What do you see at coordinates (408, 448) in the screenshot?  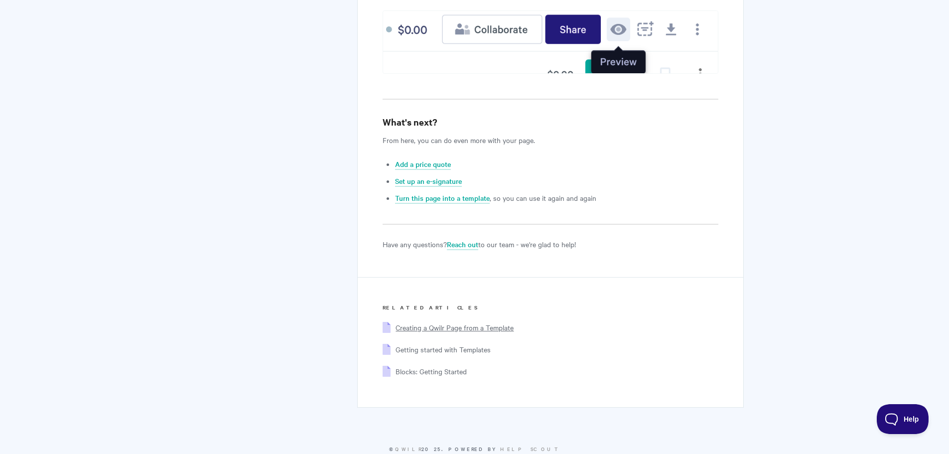 I see `a: Qwilr` at bounding box center [408, 448].